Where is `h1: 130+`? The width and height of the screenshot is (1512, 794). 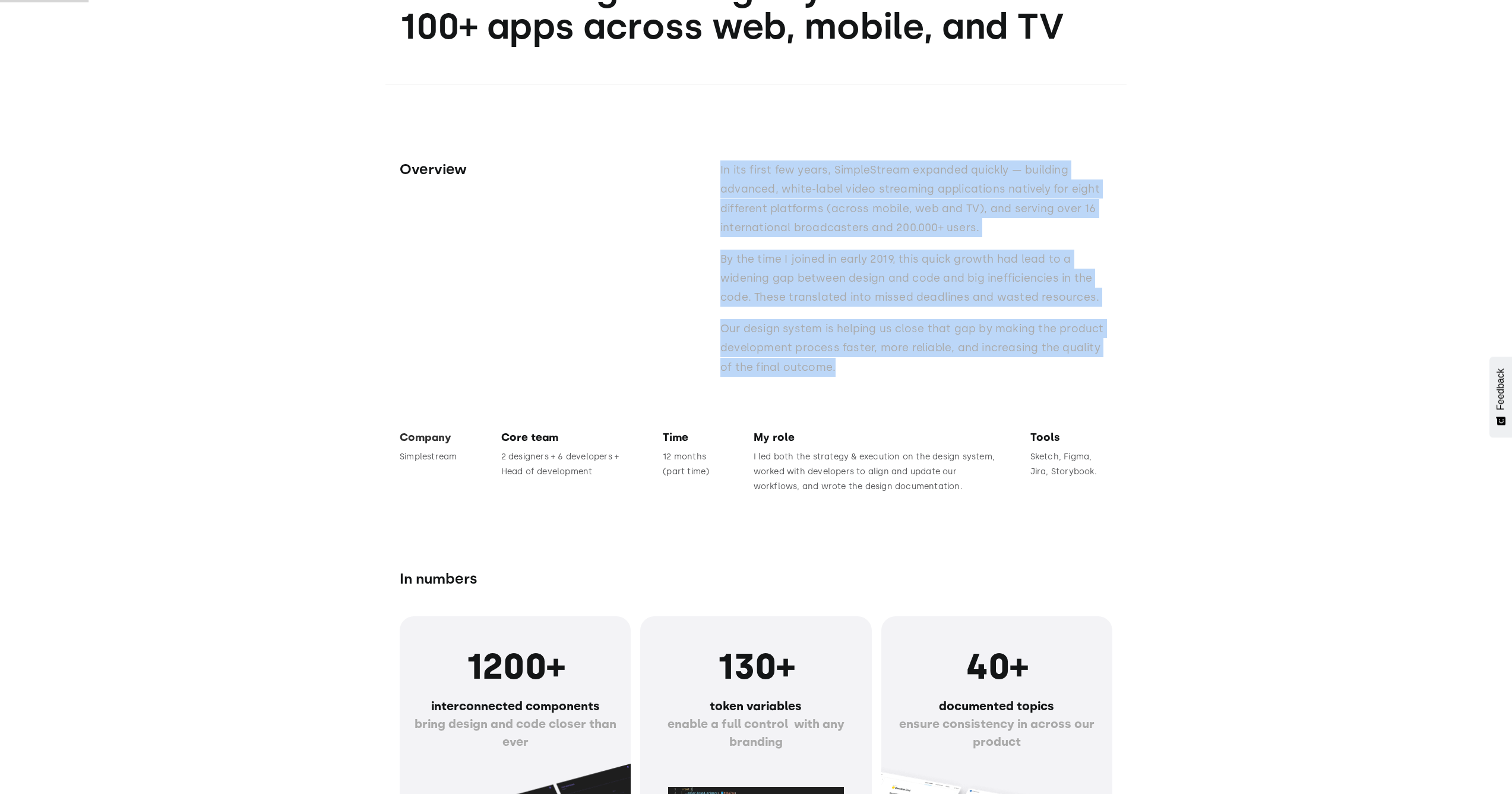
h1: 130+ is located at coordinates (756, 666).